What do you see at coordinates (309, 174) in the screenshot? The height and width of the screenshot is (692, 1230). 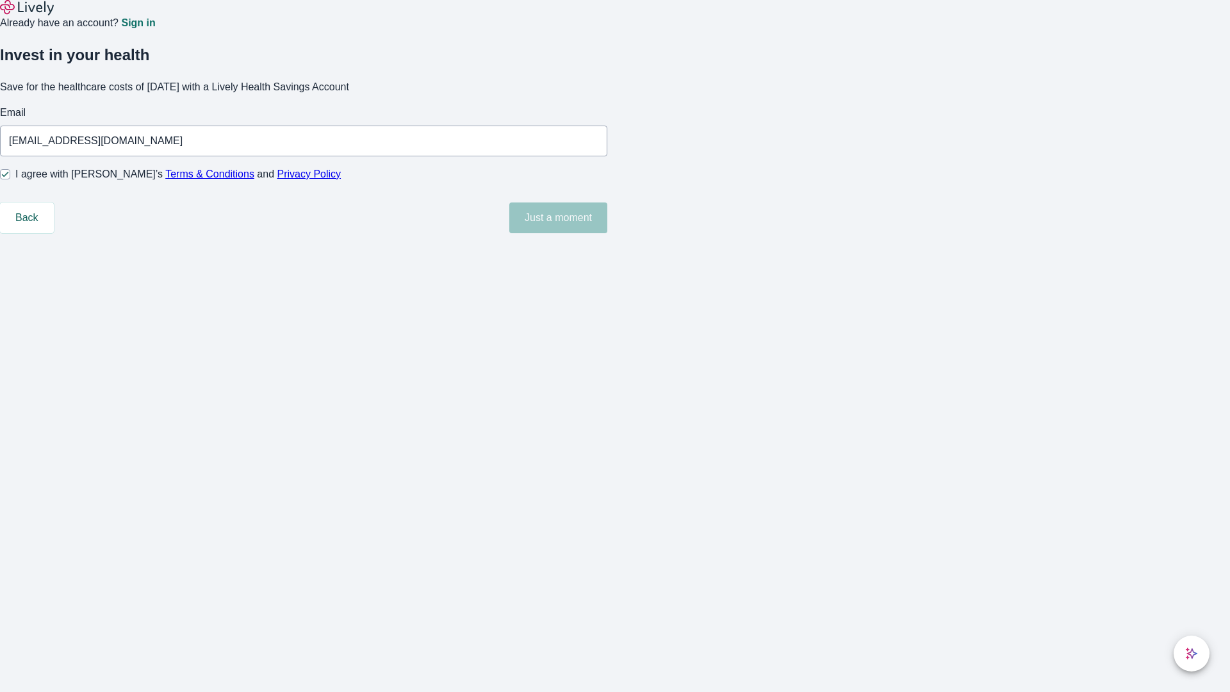 I see `a: Privacy Policy` at bounding box center [309, 174].